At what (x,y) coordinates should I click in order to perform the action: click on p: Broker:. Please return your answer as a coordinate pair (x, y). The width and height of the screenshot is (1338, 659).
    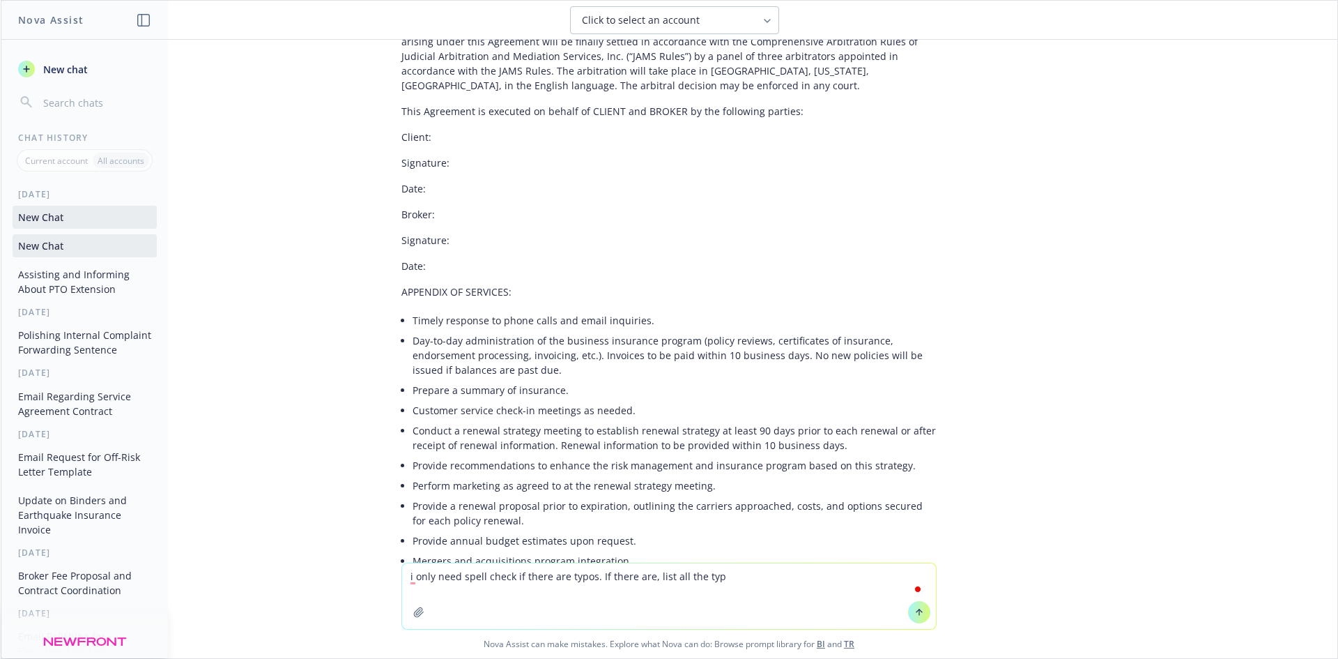
    Looking at the image, I should click on (669, 214).